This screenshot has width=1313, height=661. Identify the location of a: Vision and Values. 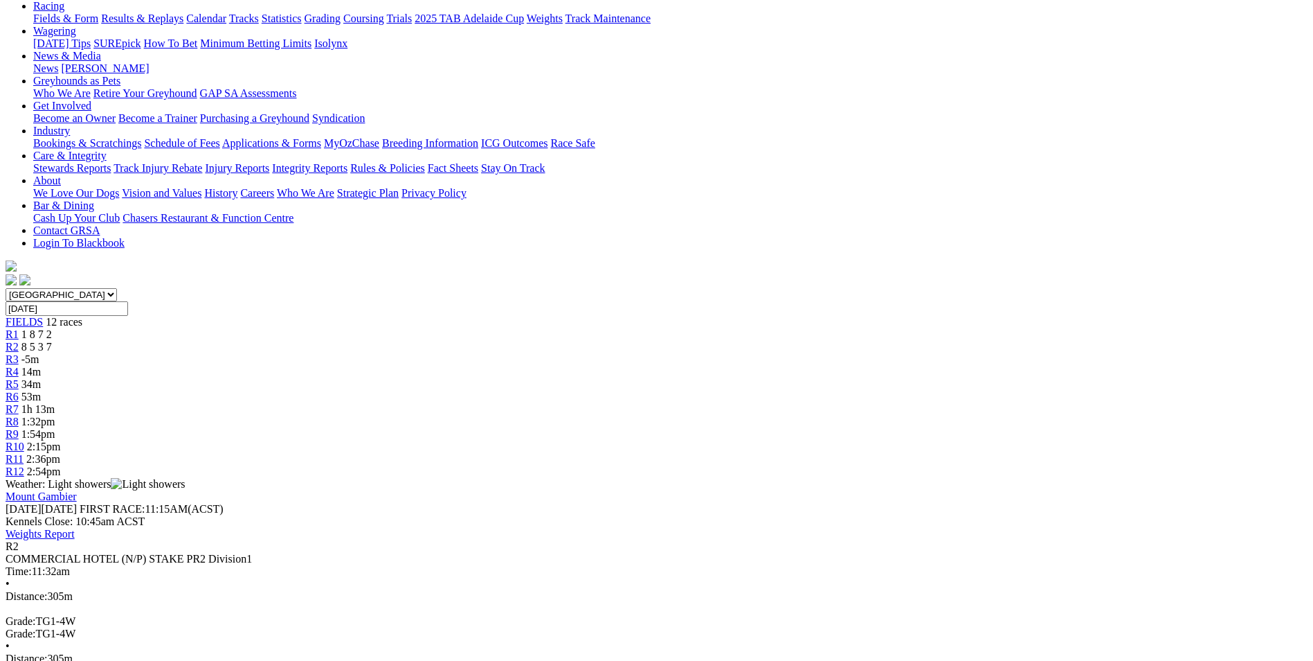
(161, 192).